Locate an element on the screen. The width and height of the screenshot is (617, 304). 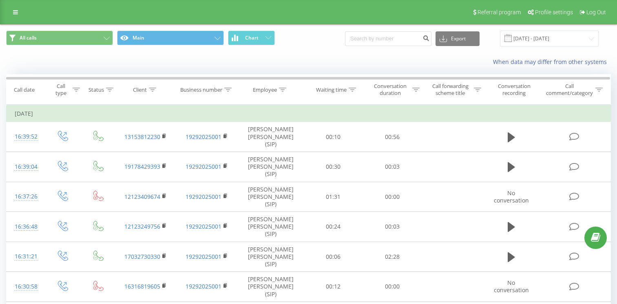
td: 01:31 is located at coordinates (333, 197).